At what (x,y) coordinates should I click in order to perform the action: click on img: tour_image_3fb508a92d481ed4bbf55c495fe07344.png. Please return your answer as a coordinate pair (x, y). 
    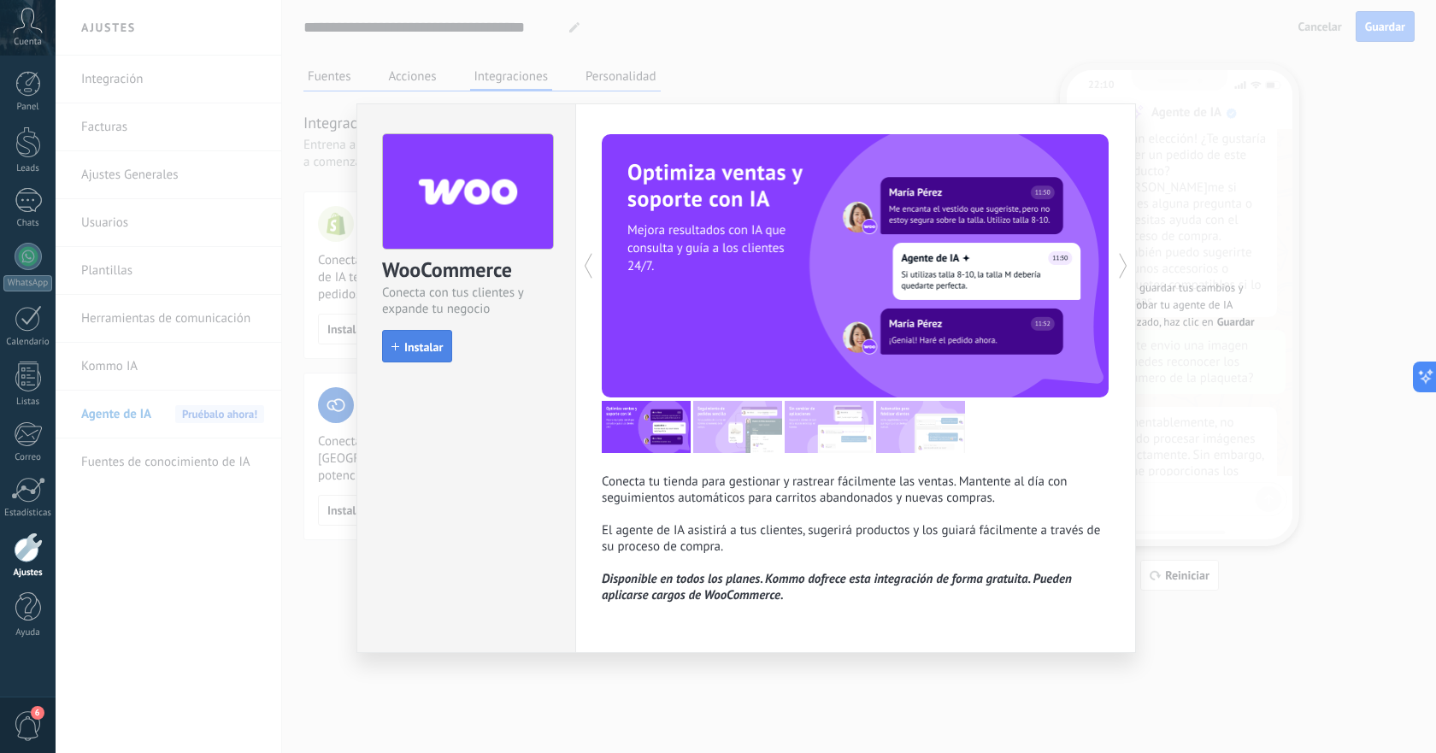
    Looking at the image, I should click on (646, 427).